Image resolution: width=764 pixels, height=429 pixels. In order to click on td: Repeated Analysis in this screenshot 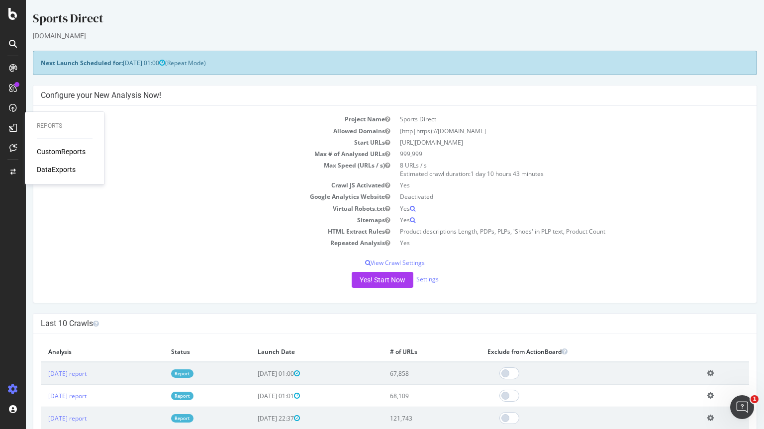, I will do `click(192, 243)`.